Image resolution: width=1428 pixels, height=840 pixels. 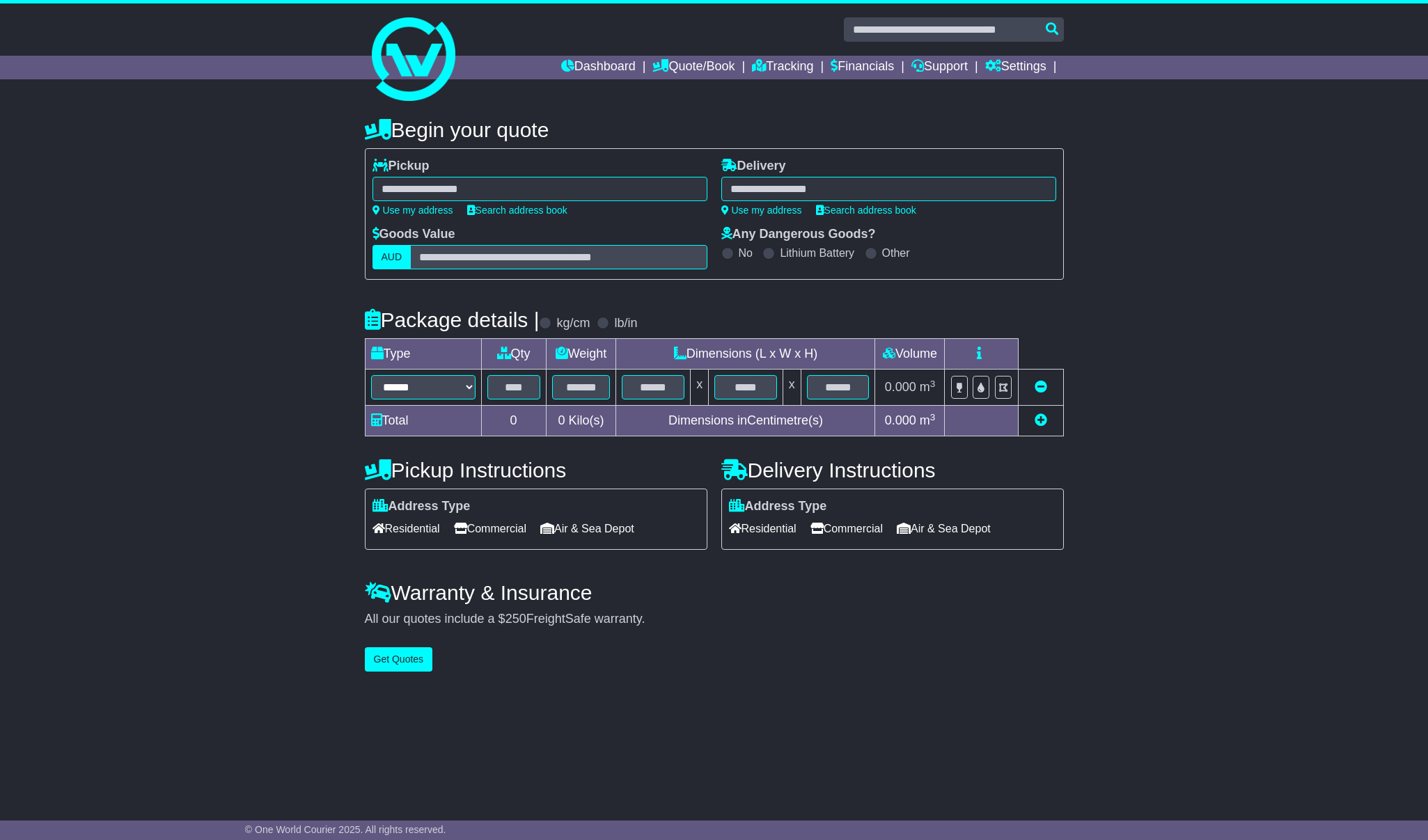 I want to click on td: Weight, so click(x=581, y=354).